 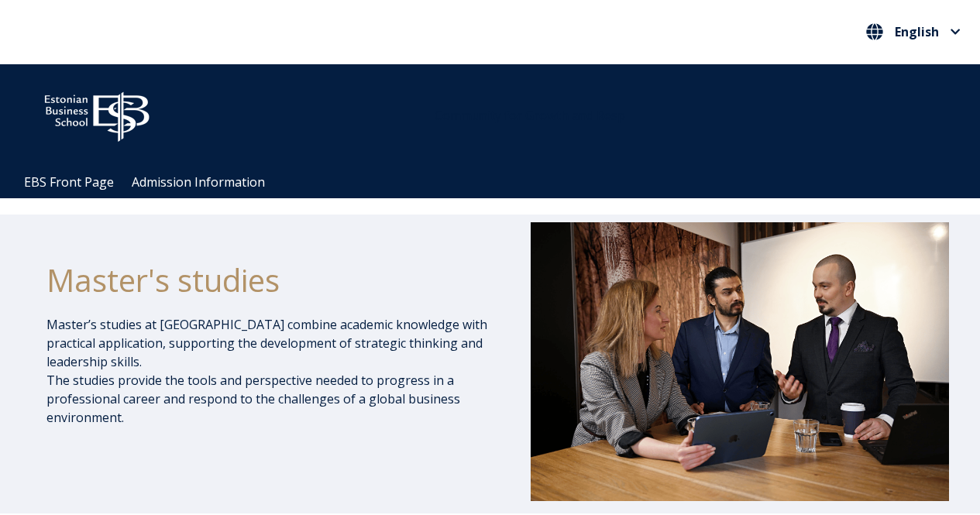 I want to click on span: Community for Growth and Resp, so click(x=530, y=115).